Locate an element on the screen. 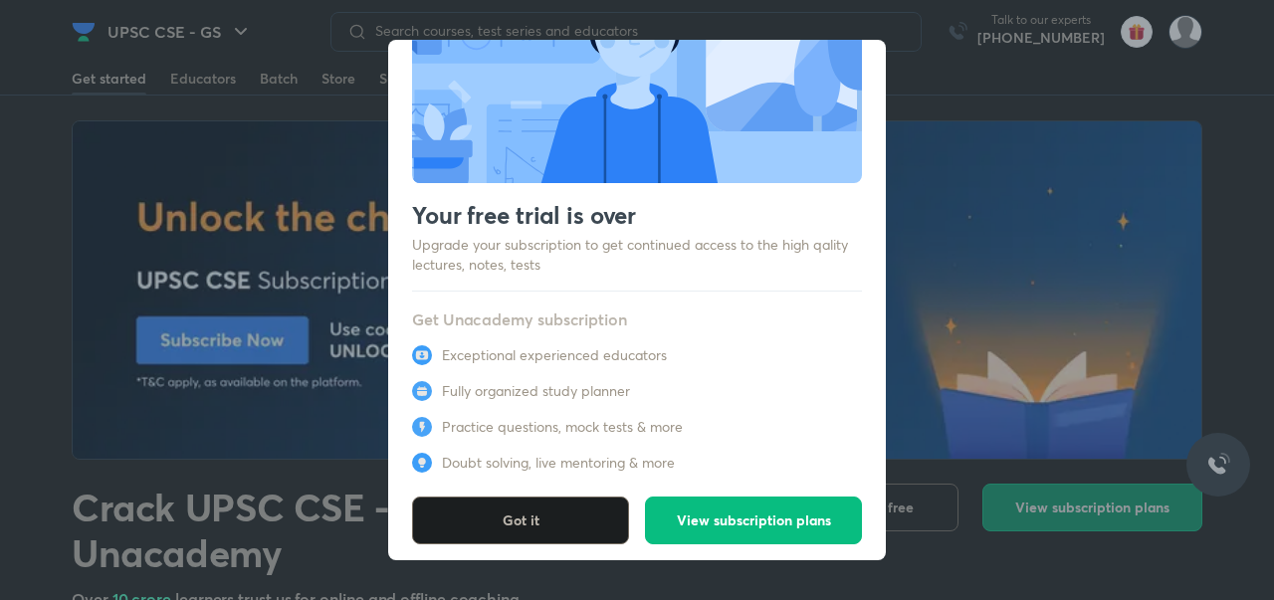 This screenshot has height=600, width=1274. span: Got it is located at coordinates (521, 521).